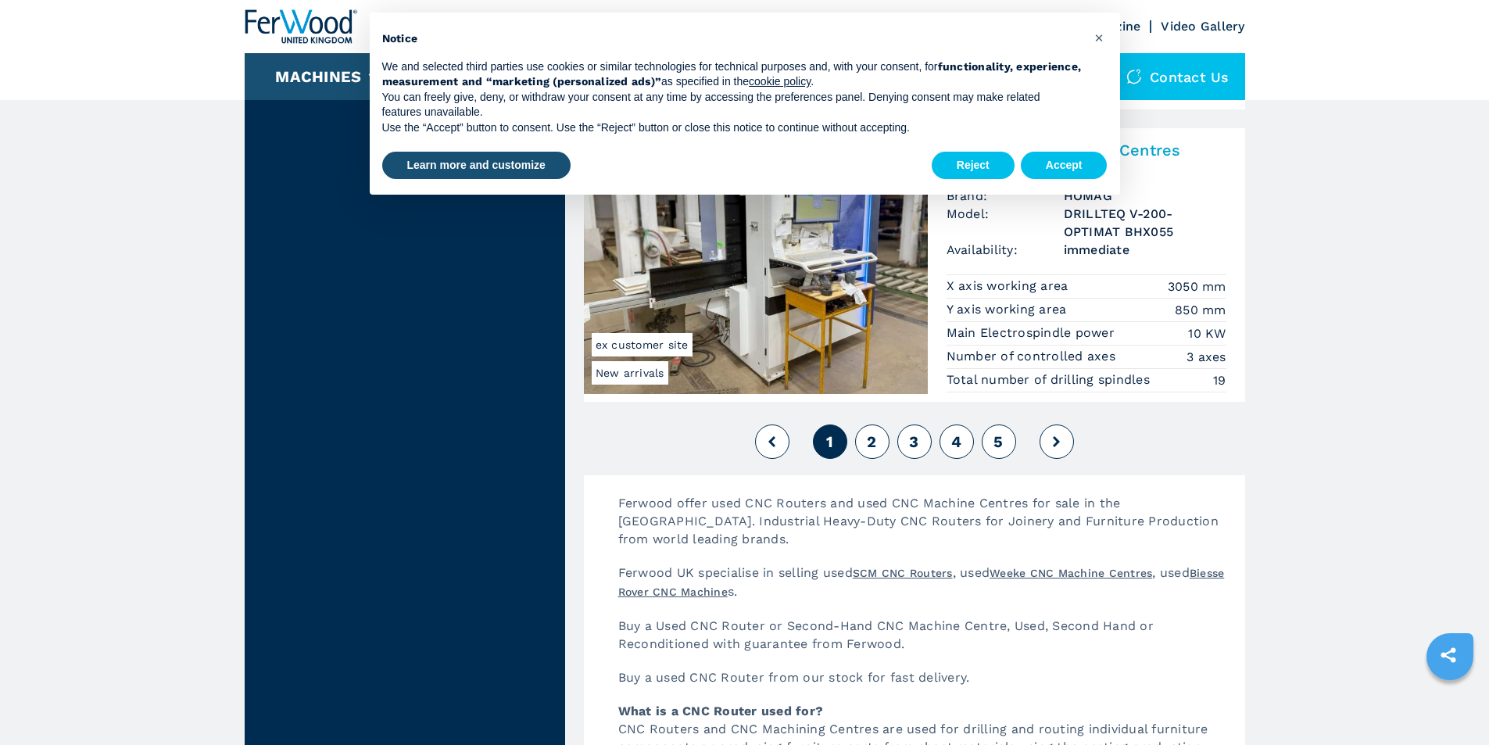 Image resolution: width=1489 pixels, height=745 pixels. I want to click on button: 3, so click(914, 442).